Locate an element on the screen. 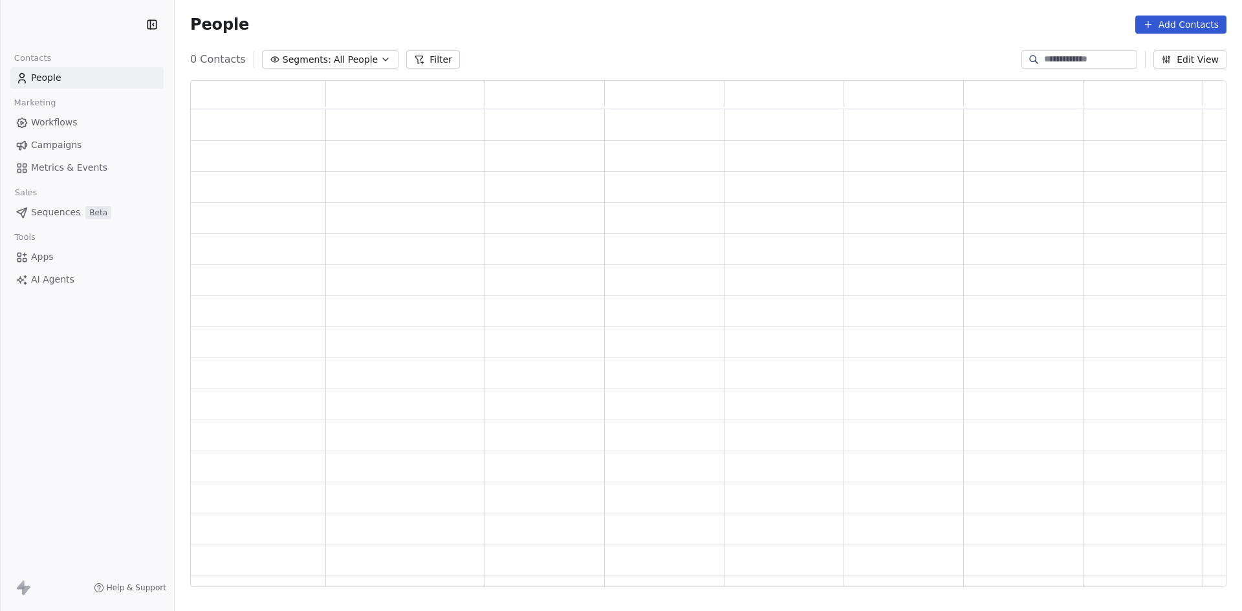 The image size is (1242, 611). a: Apps is located at coordinates (87, 257).